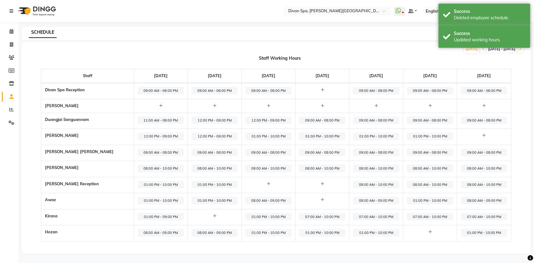  Describe the element at coordinates (88, 233) in the screenshot. I see `th: Hozan` at that location.